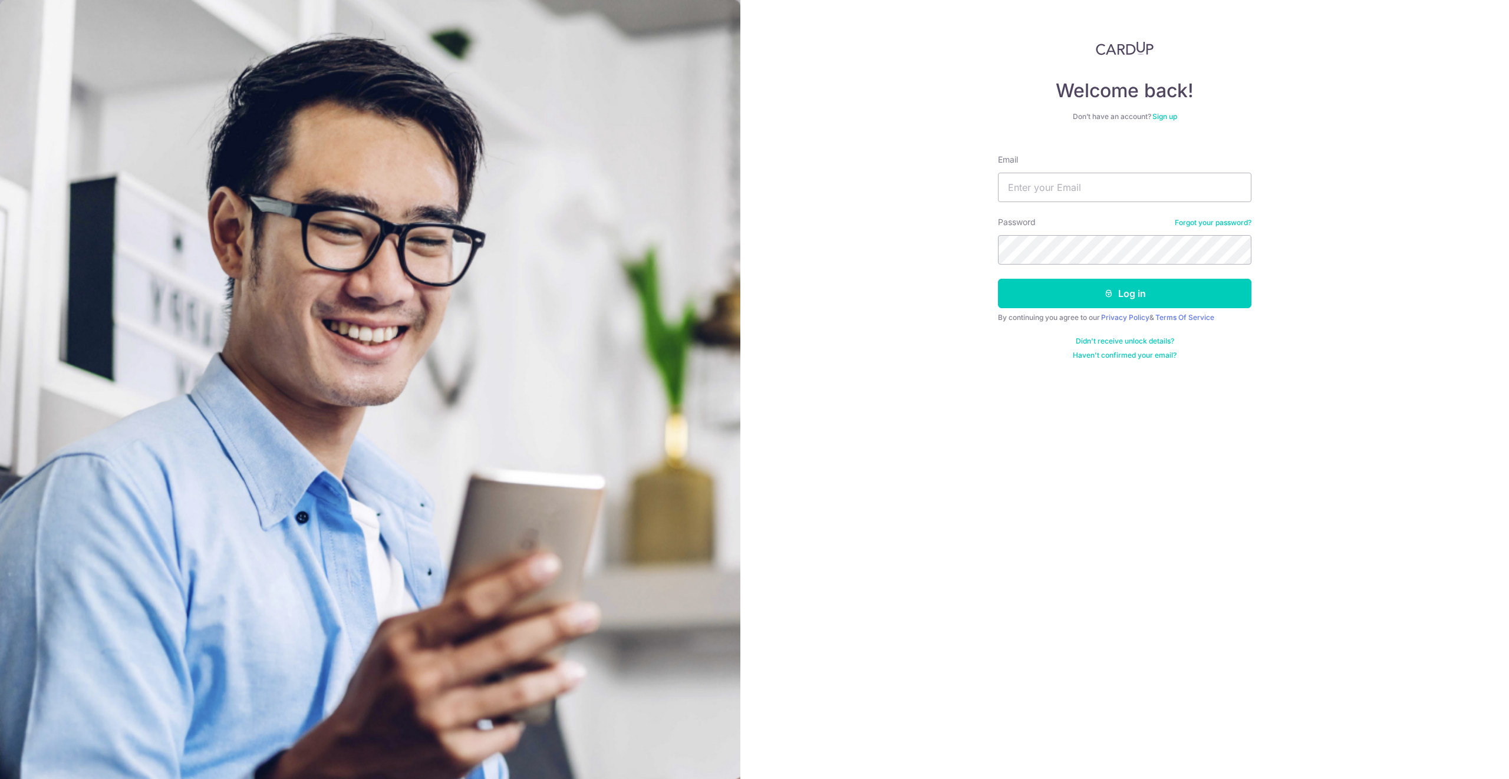 This screenshot has width=1509, height=779. I want to click on a: Sign up, so click(1165, 116).